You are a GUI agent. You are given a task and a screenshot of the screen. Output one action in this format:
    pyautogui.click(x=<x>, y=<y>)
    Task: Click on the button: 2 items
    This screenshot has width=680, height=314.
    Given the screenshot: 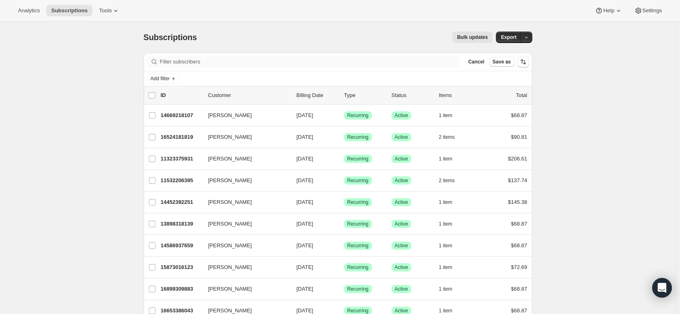 What is the action you would take?
    pyautogui.click(x=451, y=137)
    